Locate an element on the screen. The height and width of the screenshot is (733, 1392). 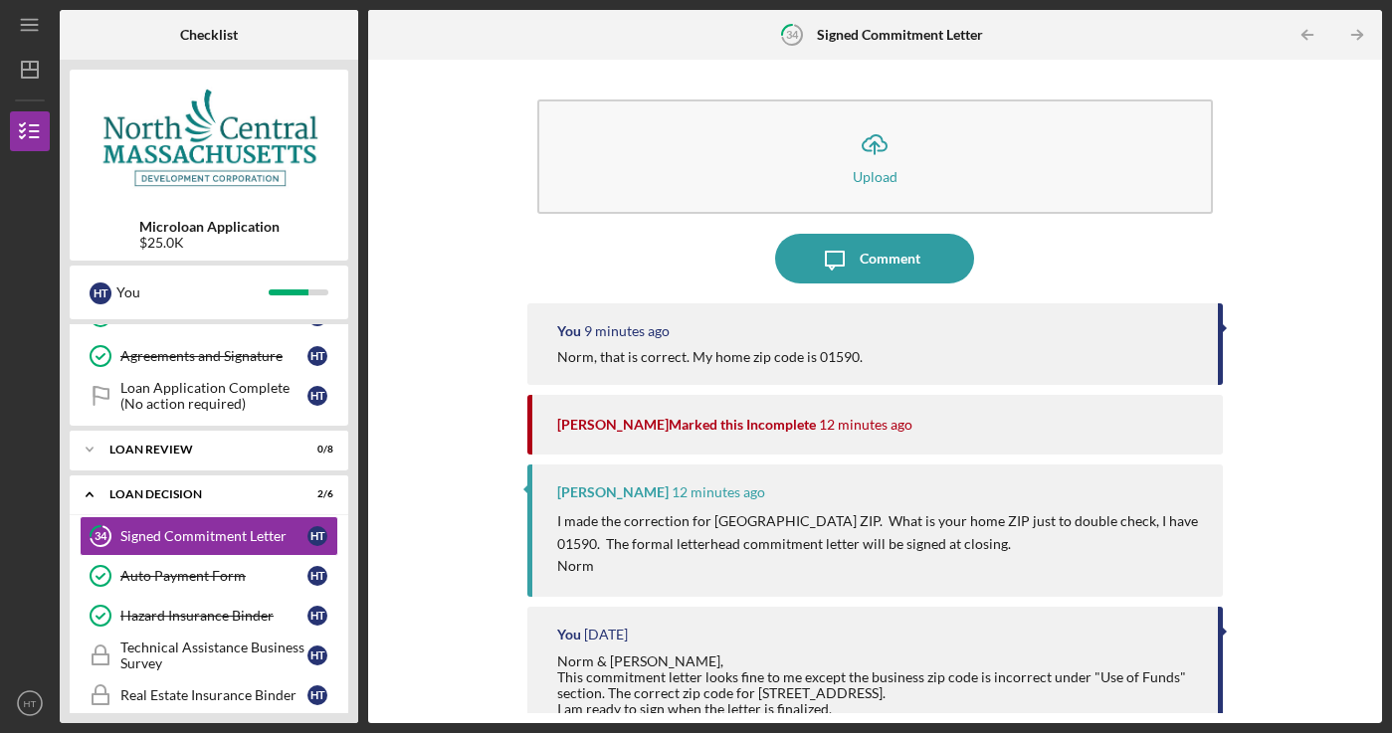
div: Loan Application Complete (No action required) is located at coordinates (214, 396).